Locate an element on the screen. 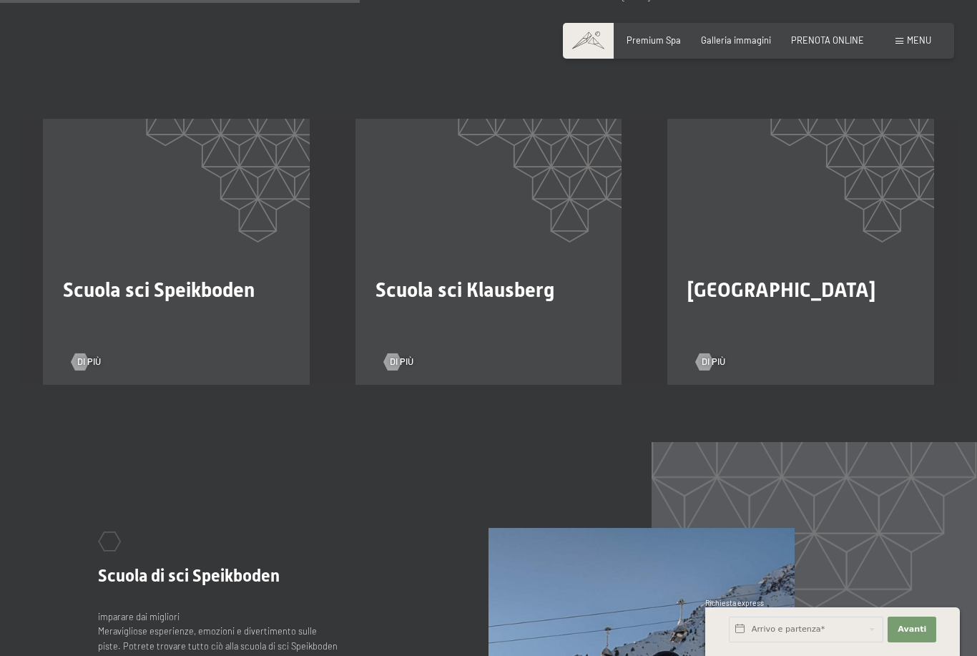 The image size is (977, 656). a: PRENOTA ONLINE is located at coordinates (828, 40).